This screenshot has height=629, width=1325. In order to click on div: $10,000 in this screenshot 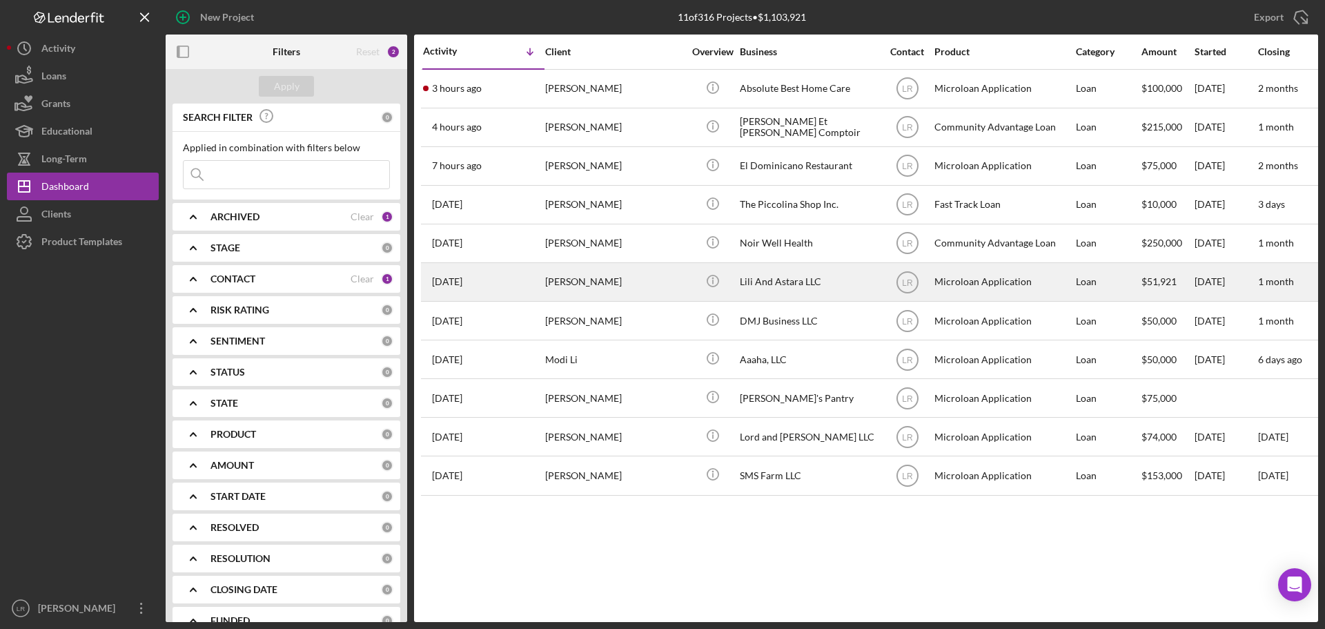, I will do `click(1167, 204)`.